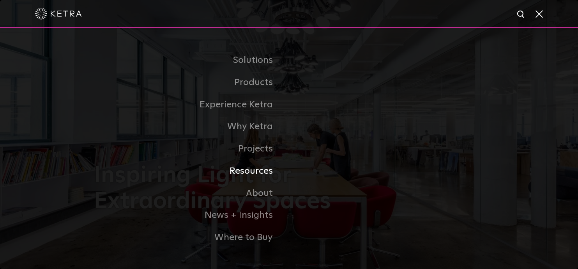  What do you see at coordinates (192, 126) in the screenshot?
I see `a: Why Ketra` at bounding box center [192, 126].